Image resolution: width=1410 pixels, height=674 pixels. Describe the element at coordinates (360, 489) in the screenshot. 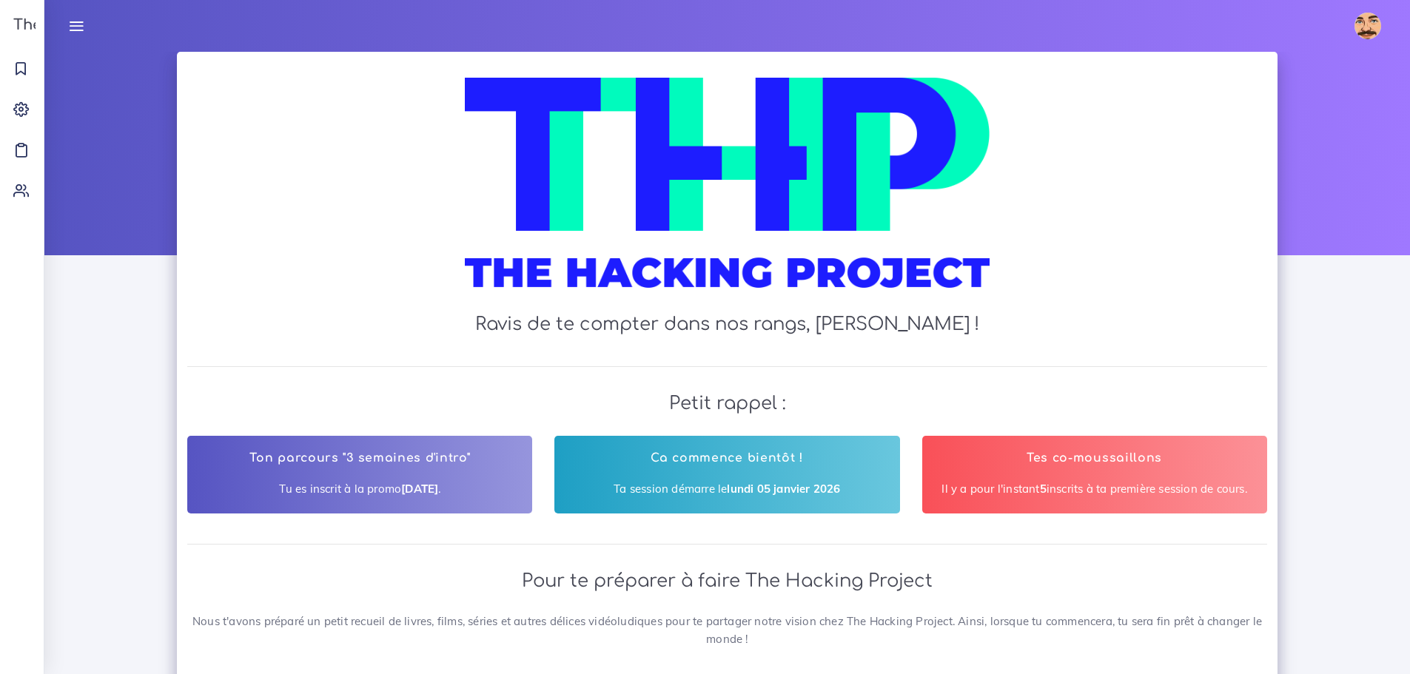

I see `p: Tu es inscrit à la promo .` at that location.